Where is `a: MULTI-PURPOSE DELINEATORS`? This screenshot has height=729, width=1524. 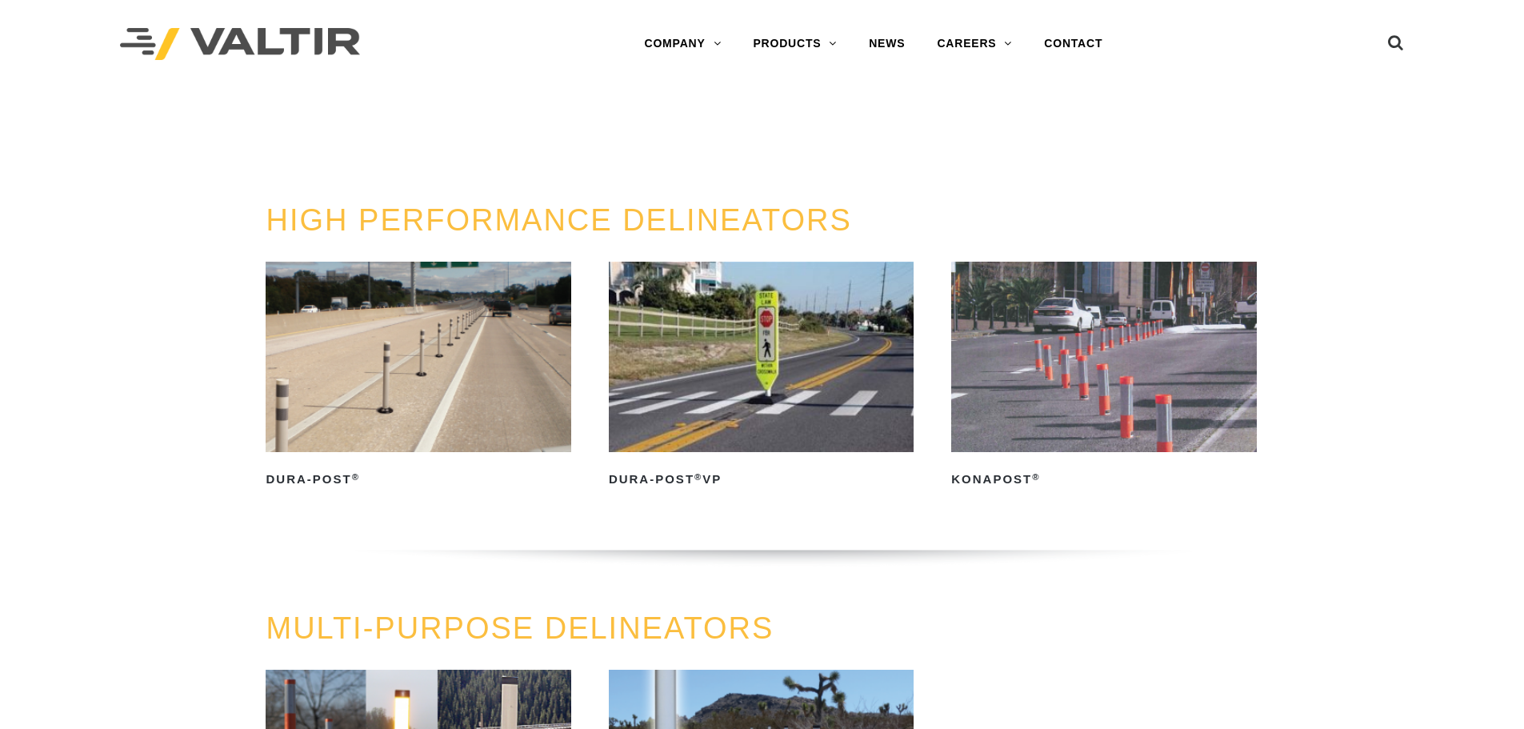
a: MULTI-PURPOSE DELINEATORS is located at coordinates (519, 628).